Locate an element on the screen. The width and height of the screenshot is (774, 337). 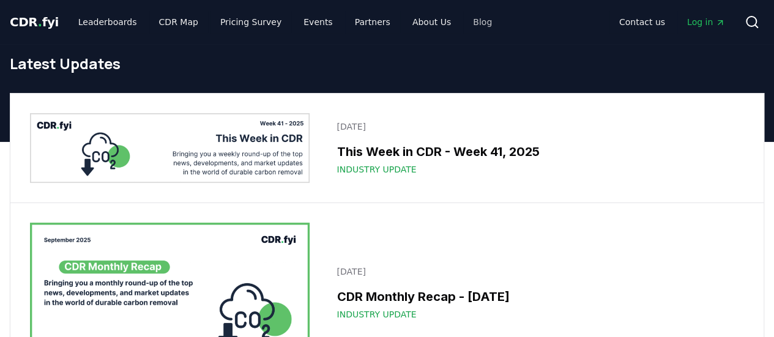
a: About Us is located at coordinates (432, 22).